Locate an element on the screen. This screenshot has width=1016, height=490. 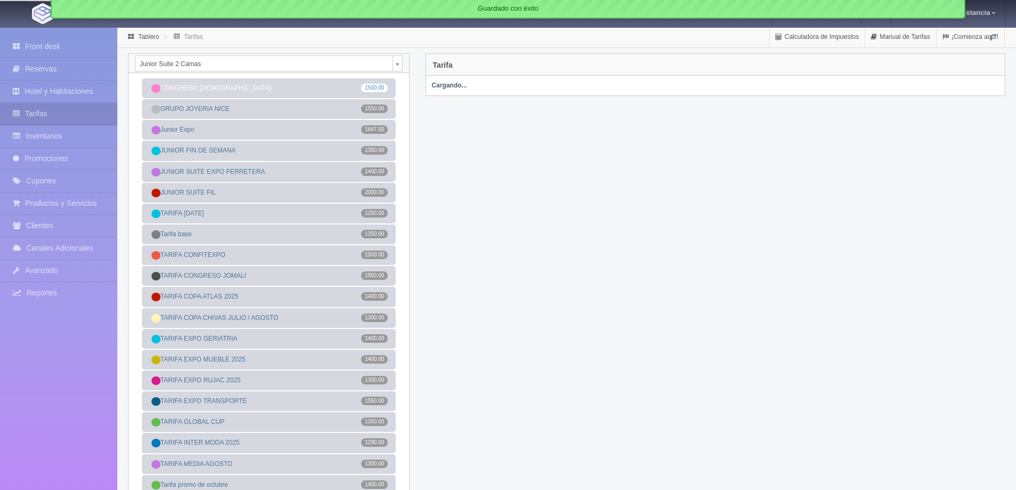
strong: Cargando... is located at coordinates (449, 85).